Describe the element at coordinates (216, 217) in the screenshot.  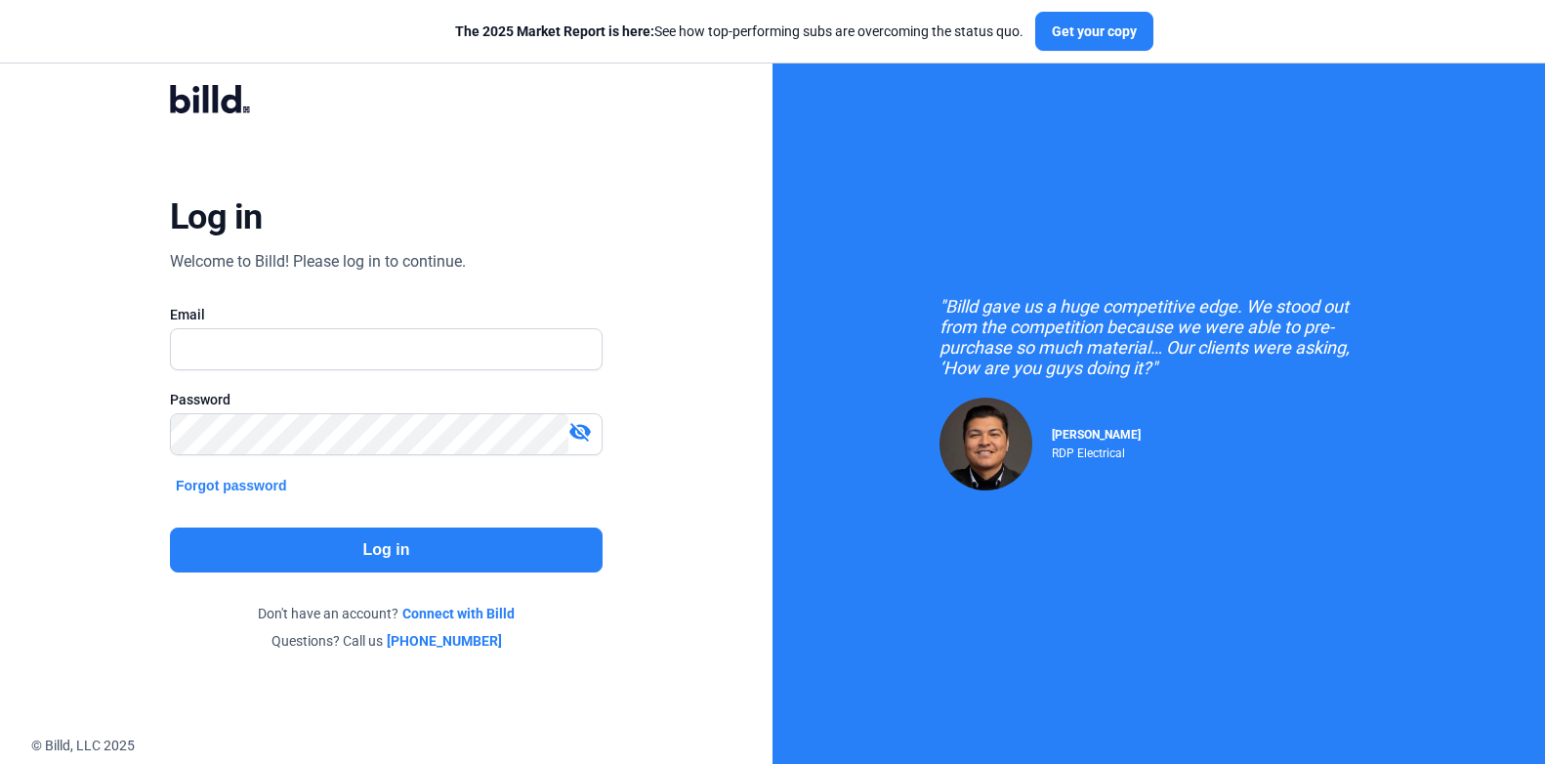
I see `div: Log in` at that location.